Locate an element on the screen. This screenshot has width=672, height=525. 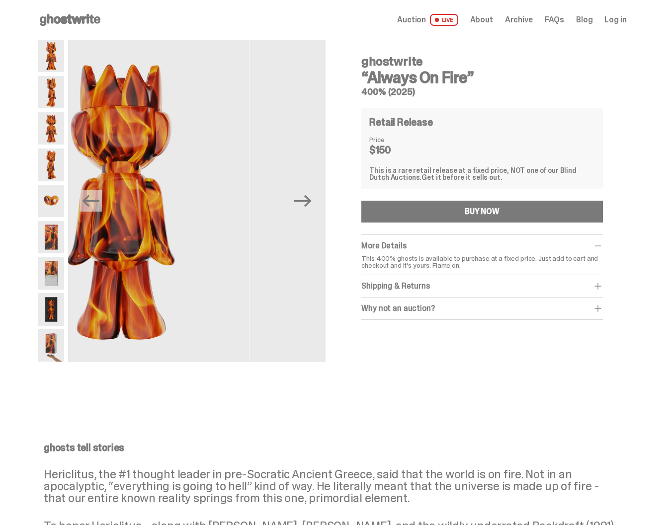
span: FAQs is located at coordinates (554, 20).